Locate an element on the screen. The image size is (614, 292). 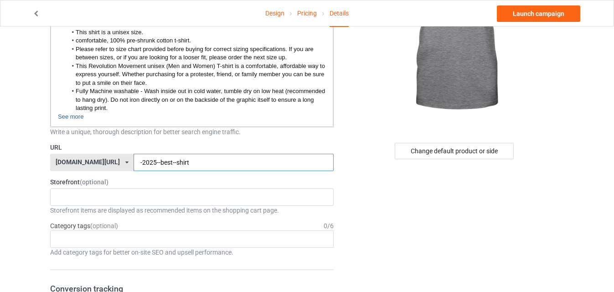
label: URL is located at coordinates (192, 147).